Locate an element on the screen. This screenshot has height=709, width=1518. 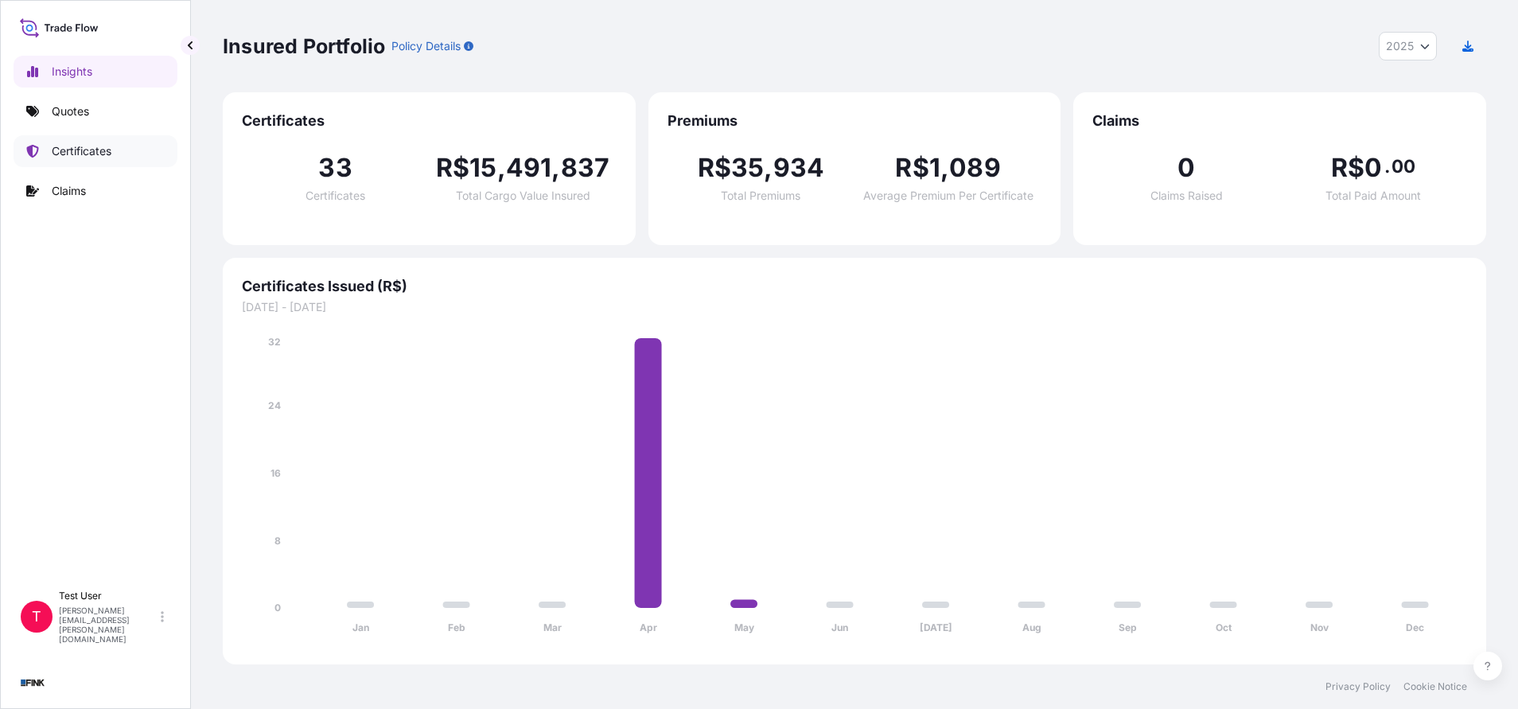
tspan: Nov is located at coordinates (1320, 627).